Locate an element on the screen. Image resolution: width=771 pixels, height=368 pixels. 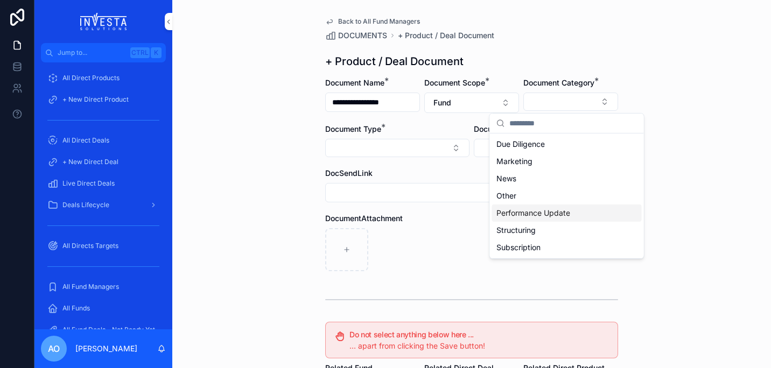
span: Document Name is located at coordinates (355, 82).